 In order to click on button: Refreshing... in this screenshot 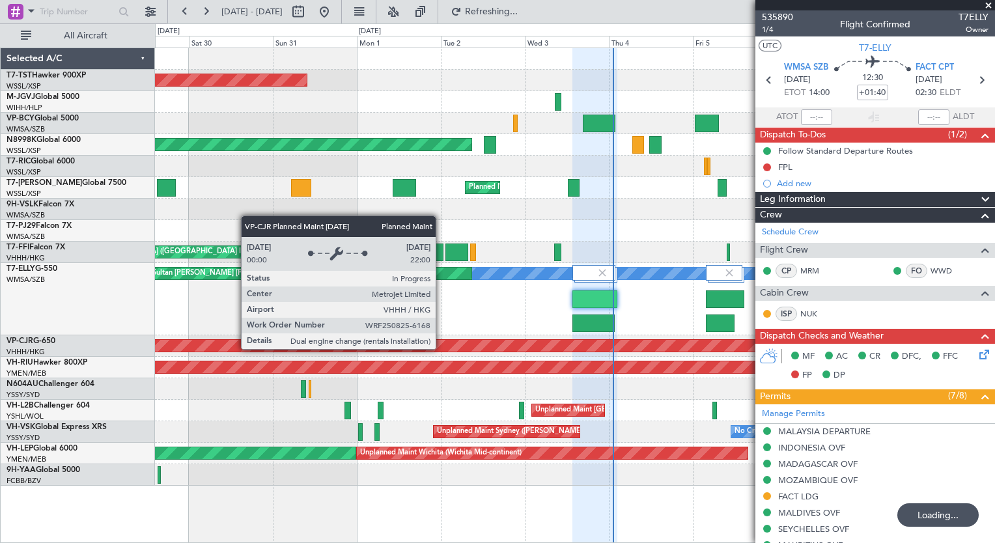, I will do `click(484, 12)`.